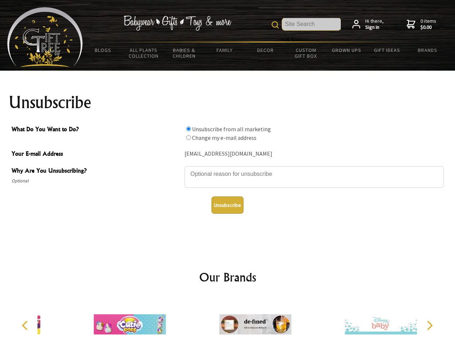 The image size is (455, 346). What do you see at coordinates (184, 53) in the screenshot?
I see `a: Babies & Children` at bounding box center [184, 53].